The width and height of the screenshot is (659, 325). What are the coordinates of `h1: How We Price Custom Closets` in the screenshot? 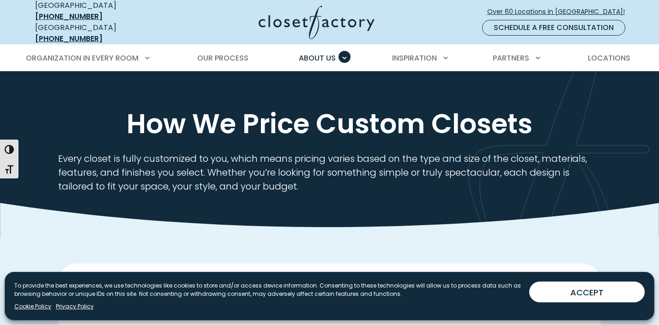 It's located at (330, 123).